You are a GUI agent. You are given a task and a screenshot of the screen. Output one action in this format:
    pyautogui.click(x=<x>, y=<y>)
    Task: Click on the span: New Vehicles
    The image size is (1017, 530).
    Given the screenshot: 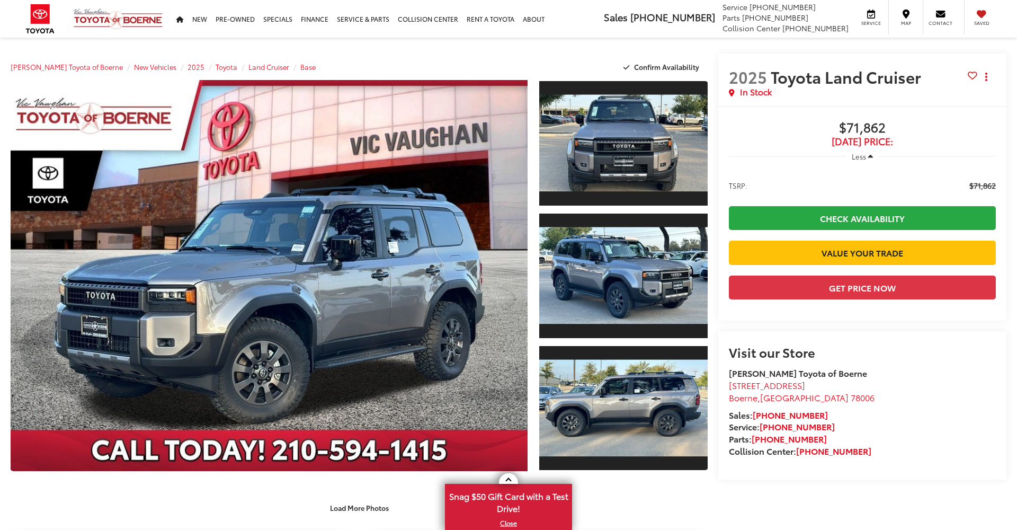 What is the action you would take?
    pyautogui.click(x=155, y=67)
    